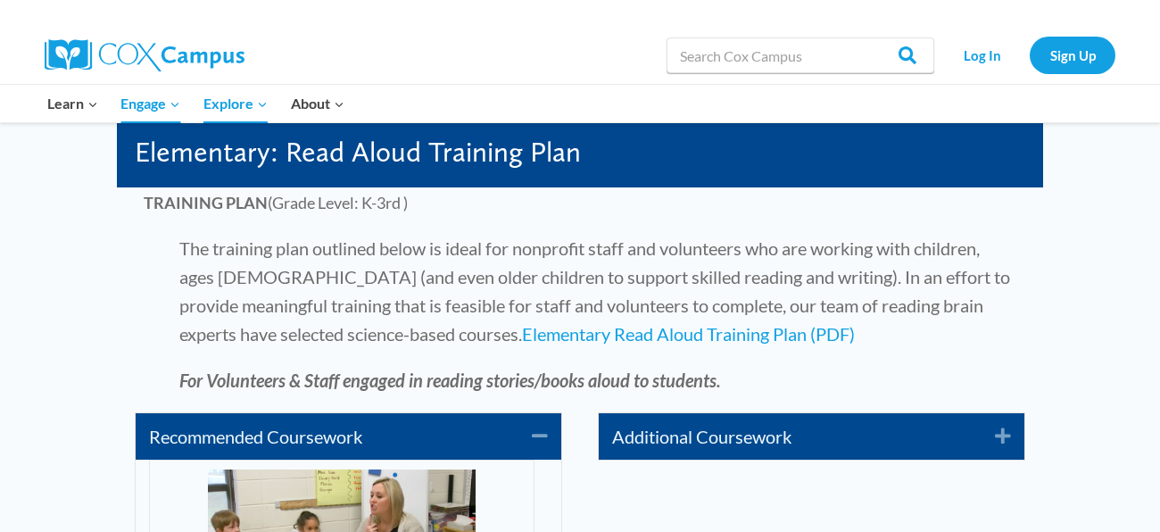 This screenshot has height=532, width=1160. Describe the element at coordinates (1028, 54) in the screenshot. I see `nav: Secondary Navigation` at that location.